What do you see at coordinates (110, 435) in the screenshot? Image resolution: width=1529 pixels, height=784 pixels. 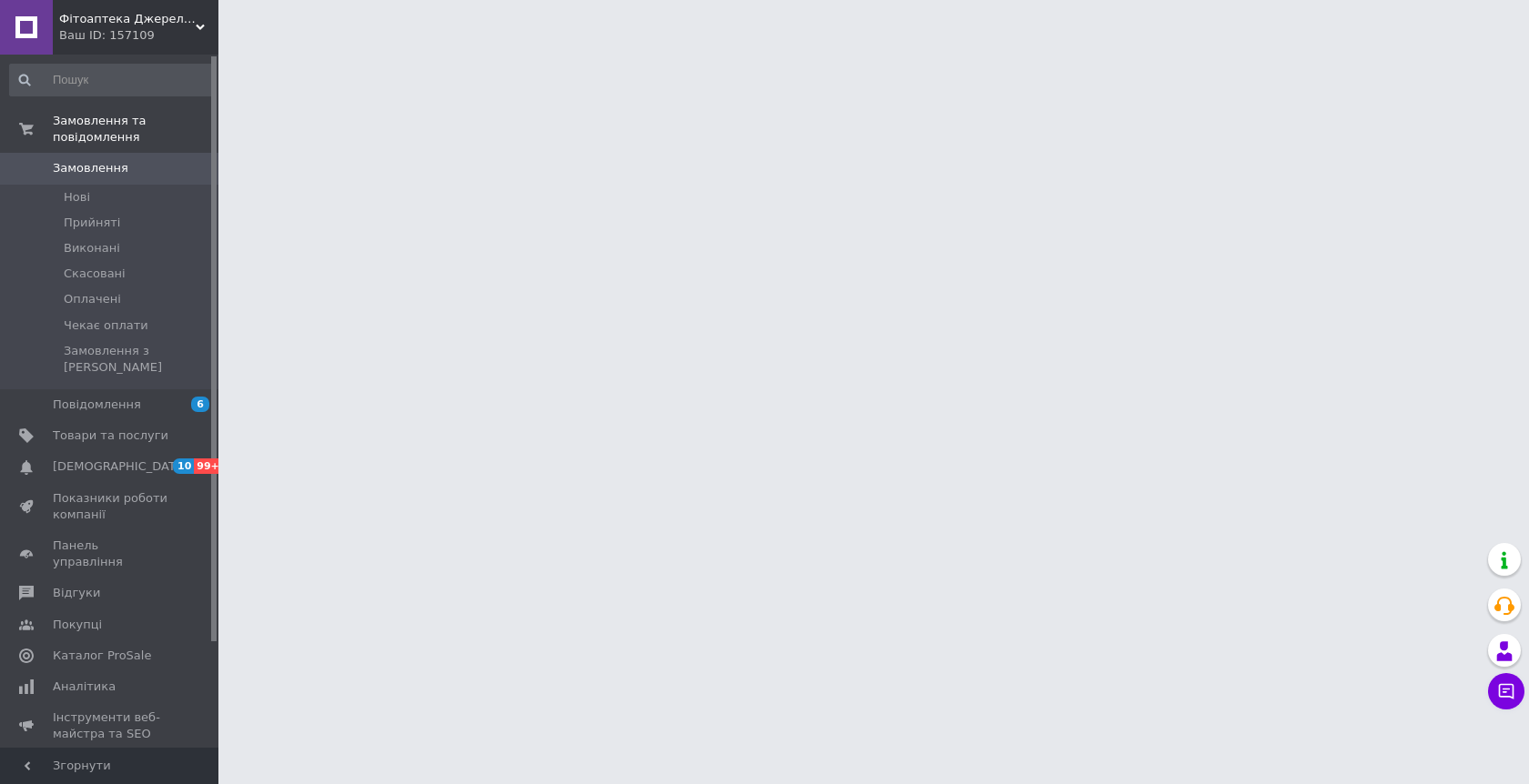 I see `span: Товари та послуги` at bounding box center [110, 435].